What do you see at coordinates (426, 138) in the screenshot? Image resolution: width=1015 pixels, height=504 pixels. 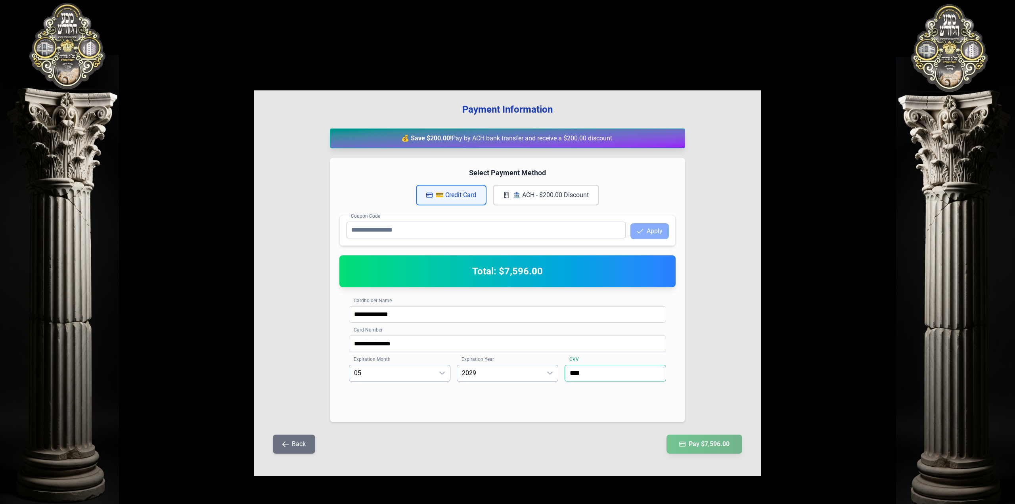 I see `strong: 💰 Save $200.00!` at bounding box center [426, 138].